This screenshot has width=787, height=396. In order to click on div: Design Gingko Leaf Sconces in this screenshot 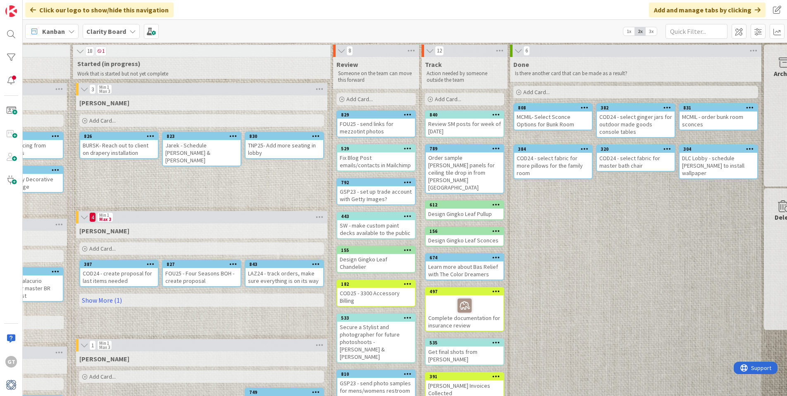, I will do `click(464, 240)`.